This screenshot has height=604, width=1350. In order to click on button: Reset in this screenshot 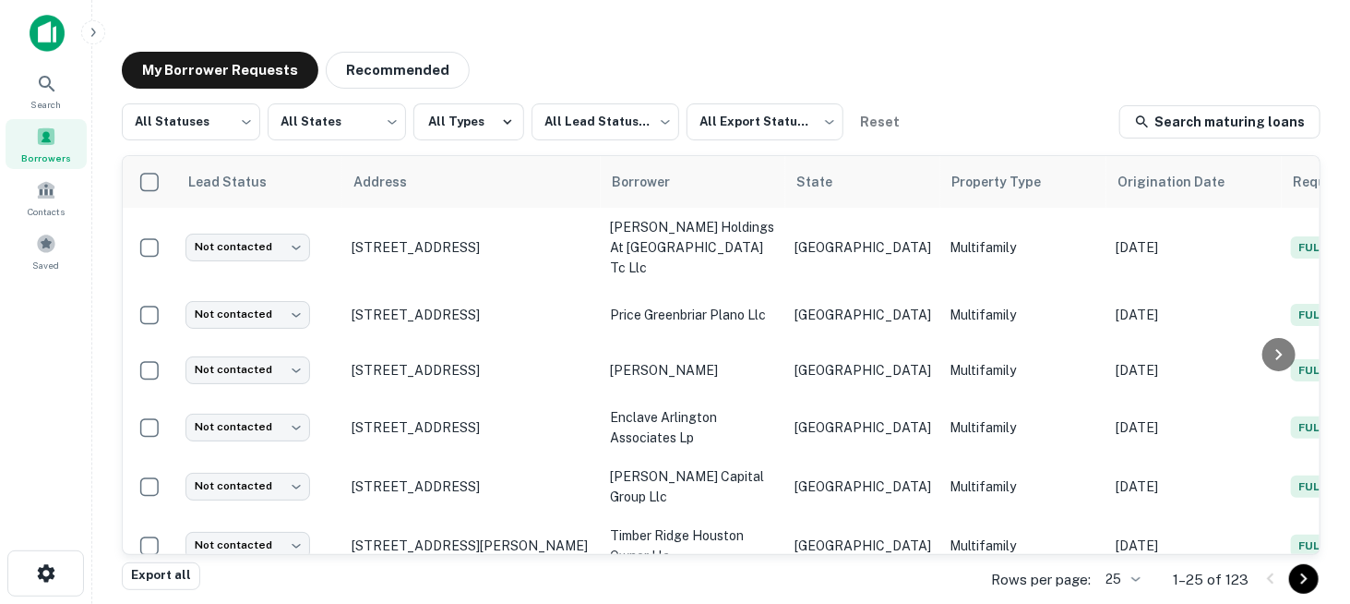, I will do `click(881, 122)`.